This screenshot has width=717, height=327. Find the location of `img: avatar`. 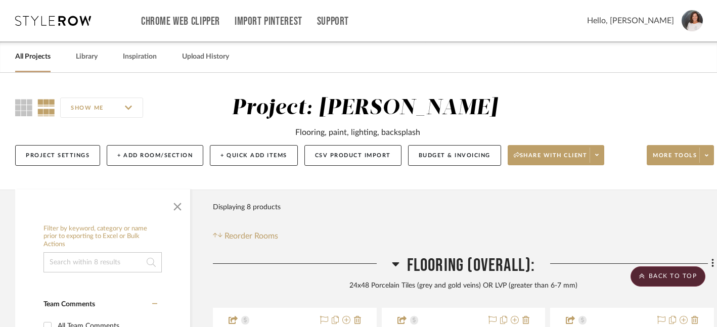

img: avatar is located at coordinates (693, 21).